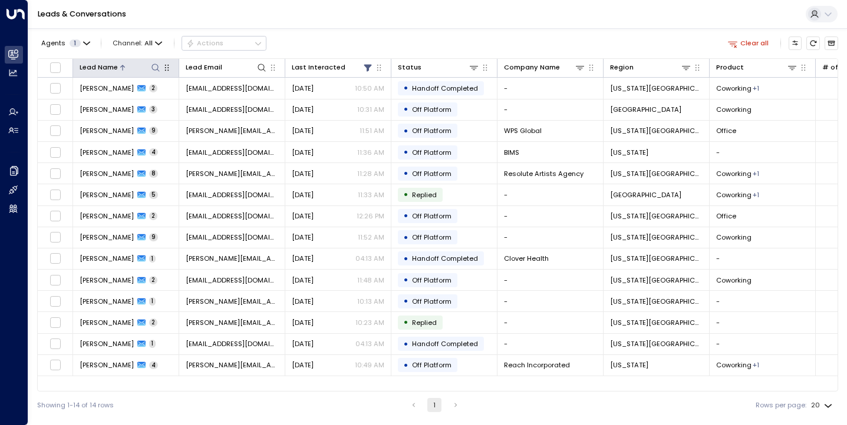  I want to click on span: shirirb@gmail.com, so click(232, 344).